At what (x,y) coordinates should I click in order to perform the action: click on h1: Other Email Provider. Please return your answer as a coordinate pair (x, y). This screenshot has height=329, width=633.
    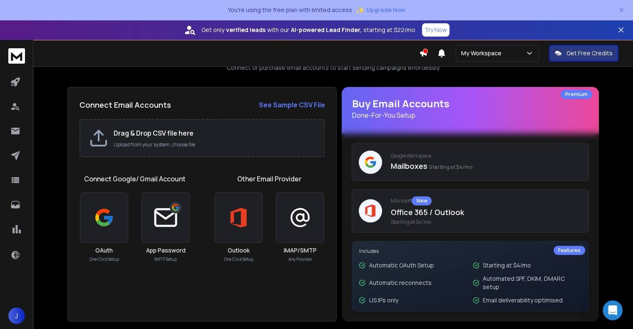
    Looking at the image, I should click on (269, 179).